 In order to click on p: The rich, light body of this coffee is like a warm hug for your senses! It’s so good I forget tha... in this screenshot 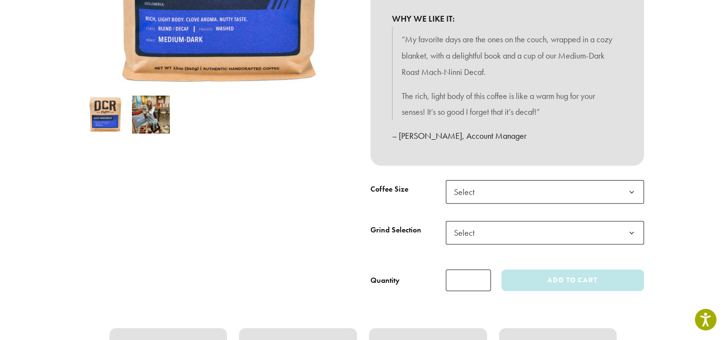, I will do `click(507, 104)`.